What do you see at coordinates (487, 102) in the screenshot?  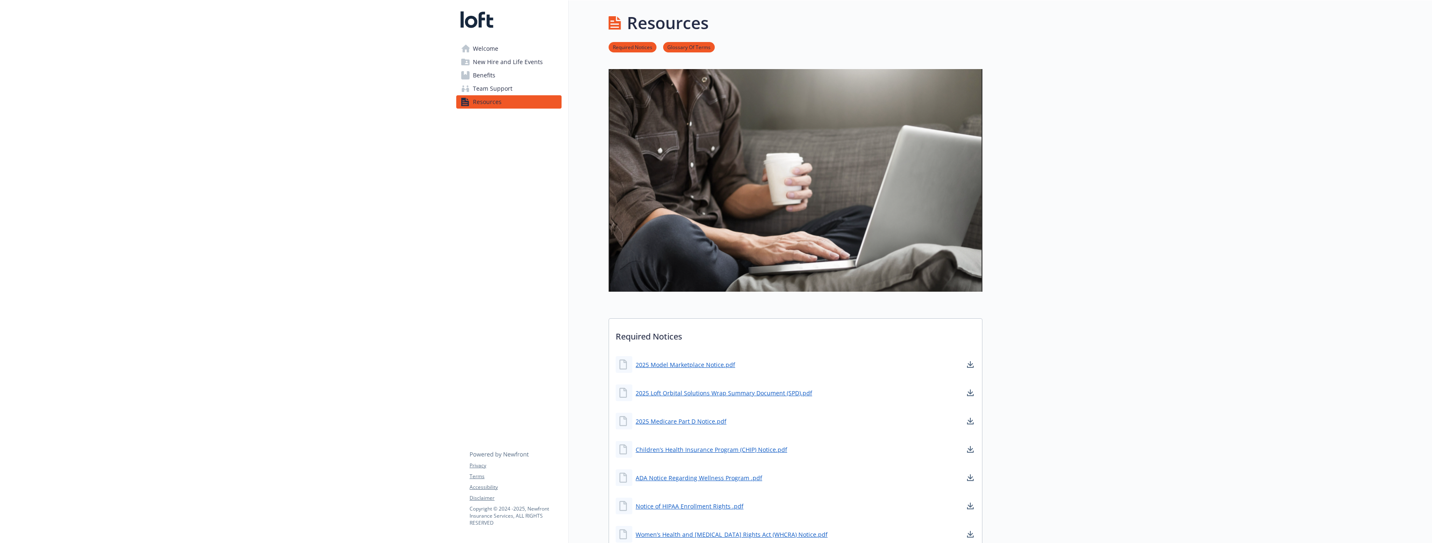 I see `span: Resources` at bounding box center [487, 102].